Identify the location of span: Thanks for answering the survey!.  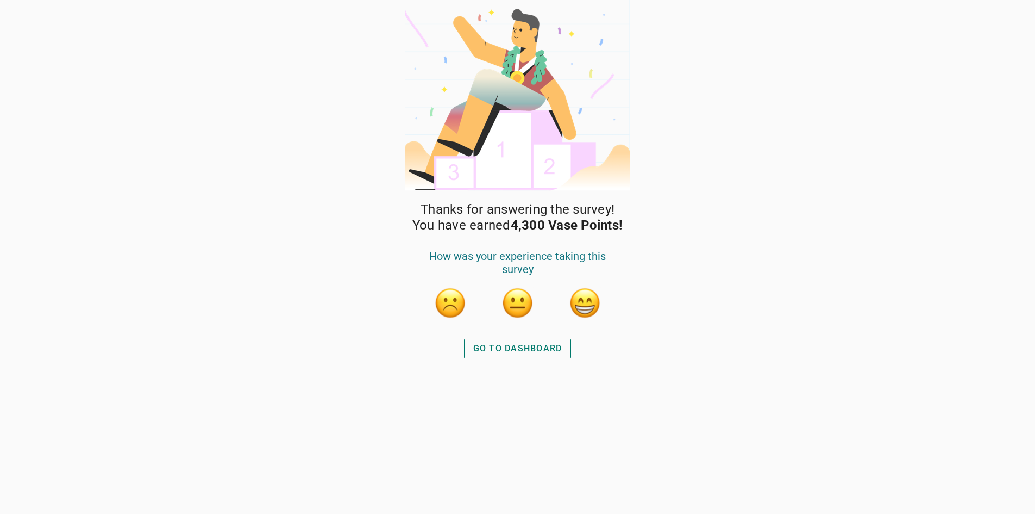
(517, 209).